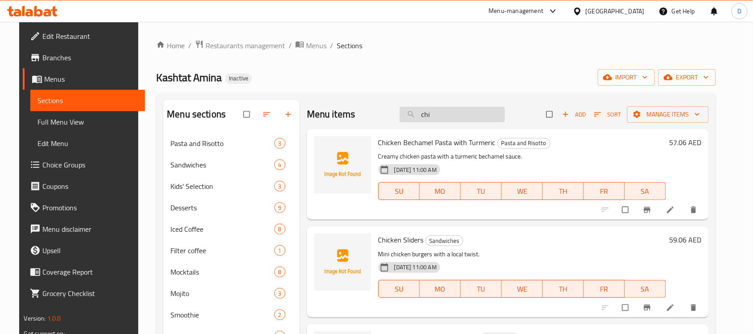  What do you see at coordinates (87, 143) in the screenshot?
I see `span: Edit Menu` at bounding box center [87, 143].